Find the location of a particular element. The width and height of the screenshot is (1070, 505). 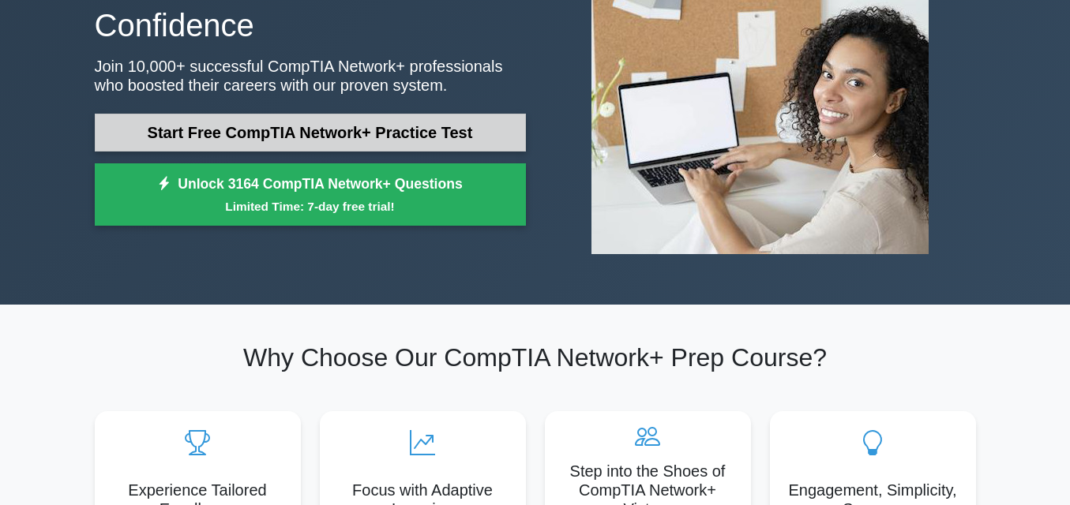

a: Unlock 3164 CompTIA Network+ QuestionsLimited Time: 7-day free trial! is located at coordinates (310, 195).